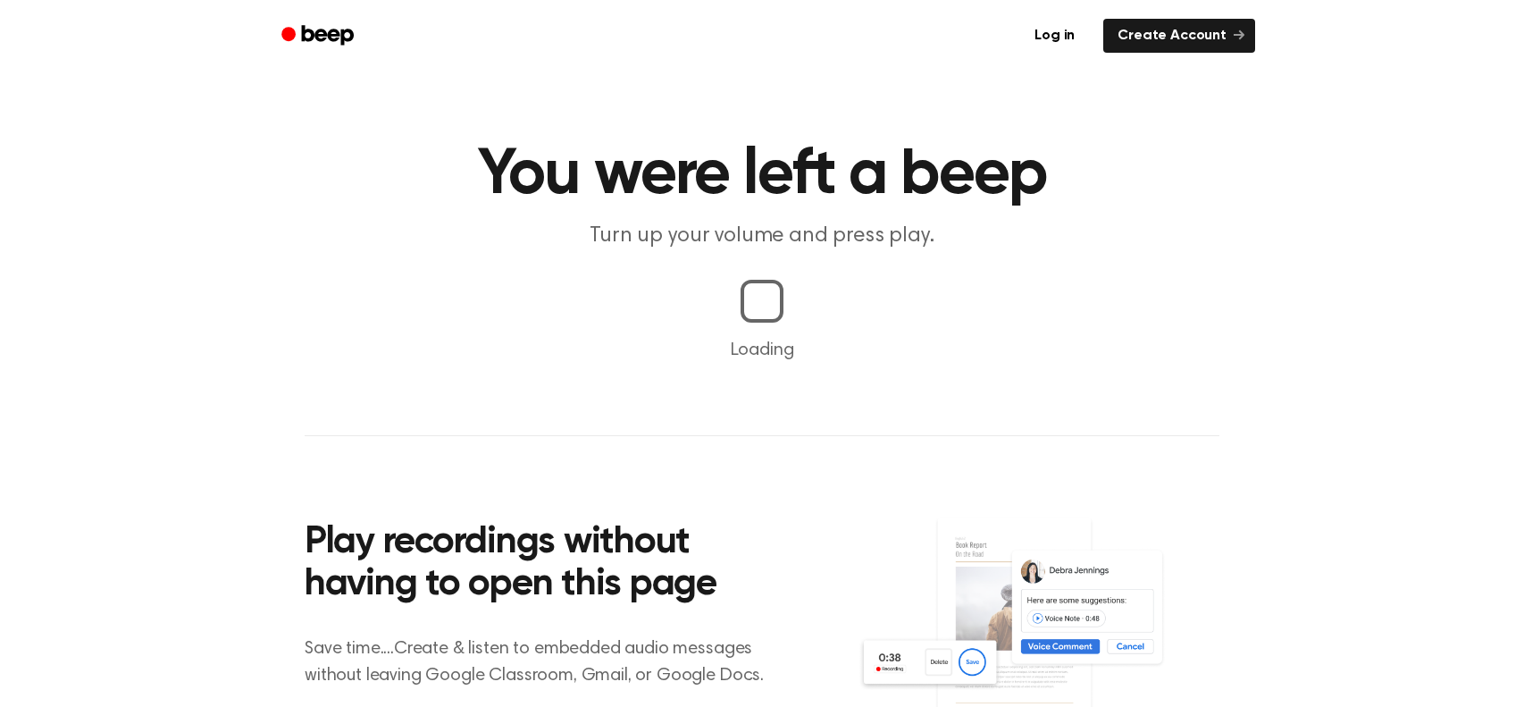 The image size is (1524, 707). Describe the element at coordinates (545, 662) in the screenshot. I see `p: Save time....Create & listen to embedded audio messages without leaving Google Classroom, Gmail, ...` at that location.